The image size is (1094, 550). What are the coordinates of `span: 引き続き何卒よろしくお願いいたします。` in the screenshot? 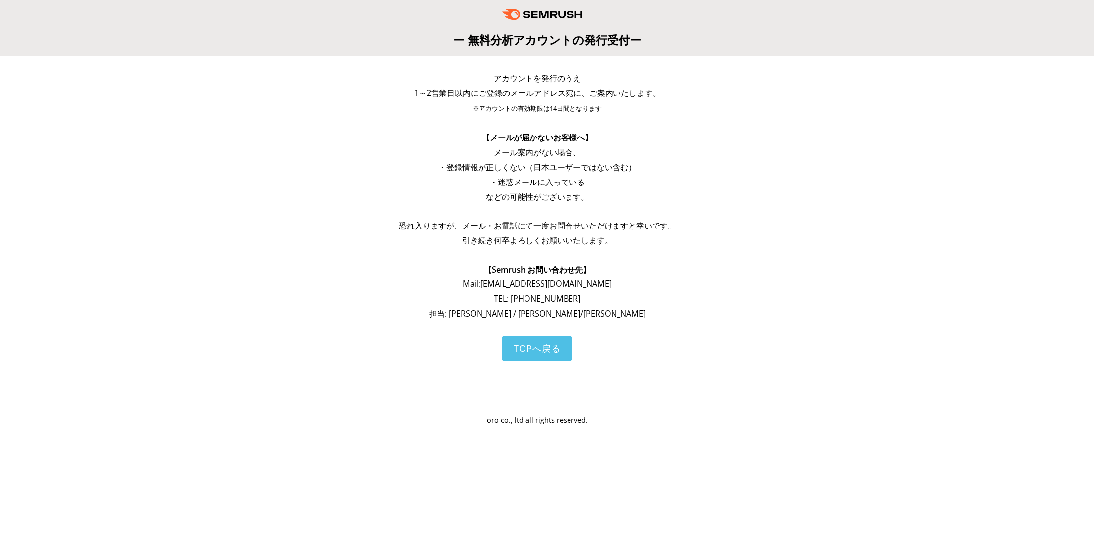 It's located at (537, 240).